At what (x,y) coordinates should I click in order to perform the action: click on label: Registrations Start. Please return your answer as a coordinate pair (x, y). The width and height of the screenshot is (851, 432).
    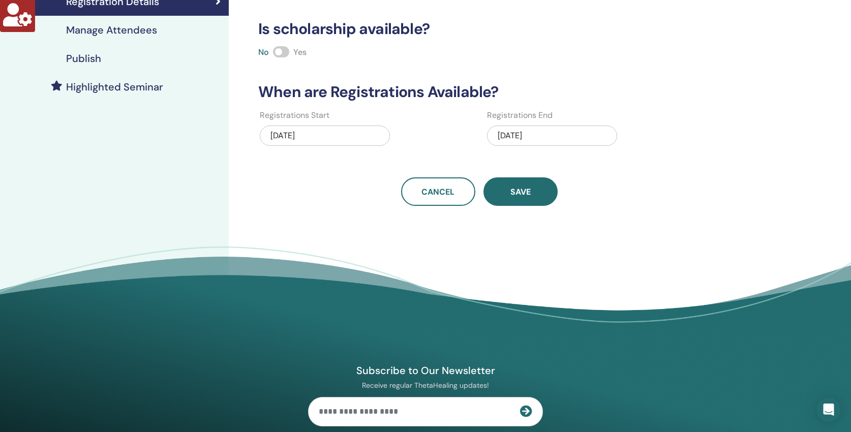
    Looking at the image, I should click on (294, 115).